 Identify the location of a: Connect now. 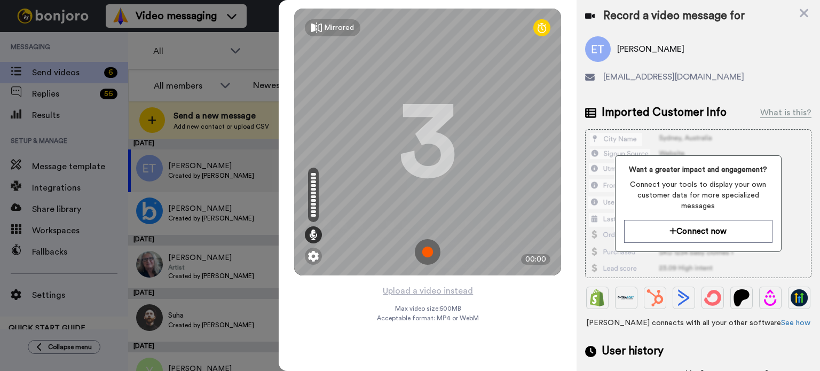
(699, 231).